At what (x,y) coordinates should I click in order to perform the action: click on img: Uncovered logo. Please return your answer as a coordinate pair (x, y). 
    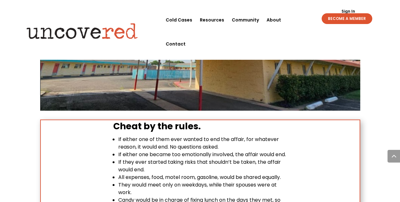
    Looking at the image, I should click on (82, 31).